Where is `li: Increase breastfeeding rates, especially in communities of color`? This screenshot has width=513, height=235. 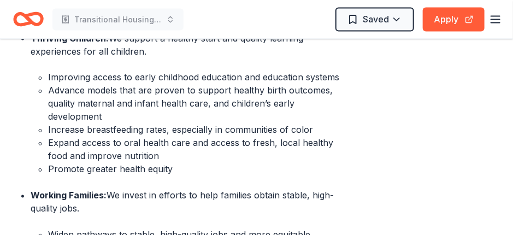 li: Increase breastfeeding rates, especially in communities of color is located at coordinates (197, 130).